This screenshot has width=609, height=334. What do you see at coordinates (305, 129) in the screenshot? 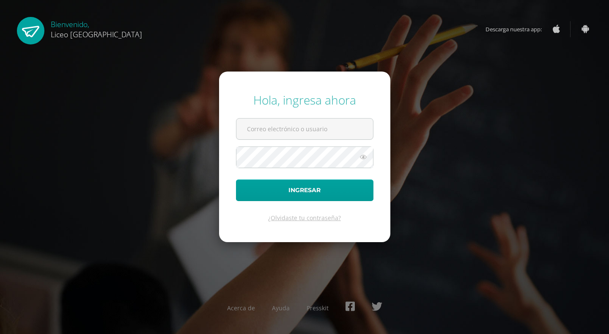
I see `input: Correo electrónico o usuario` at bounding box center [305, 129].